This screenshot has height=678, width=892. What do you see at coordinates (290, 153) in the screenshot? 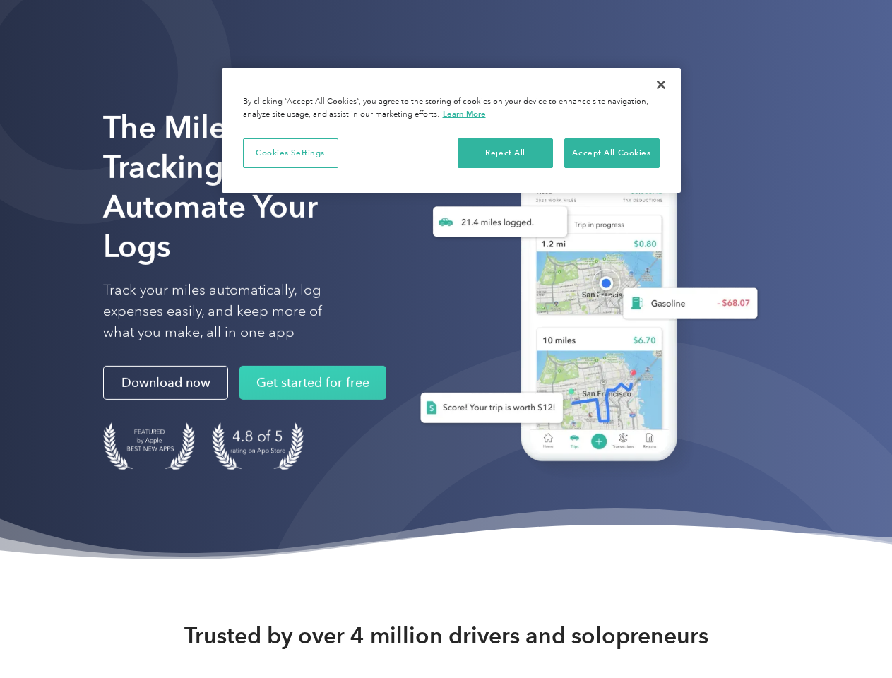
I see `button: Cookies Settings` at bounding box center [290, 153].